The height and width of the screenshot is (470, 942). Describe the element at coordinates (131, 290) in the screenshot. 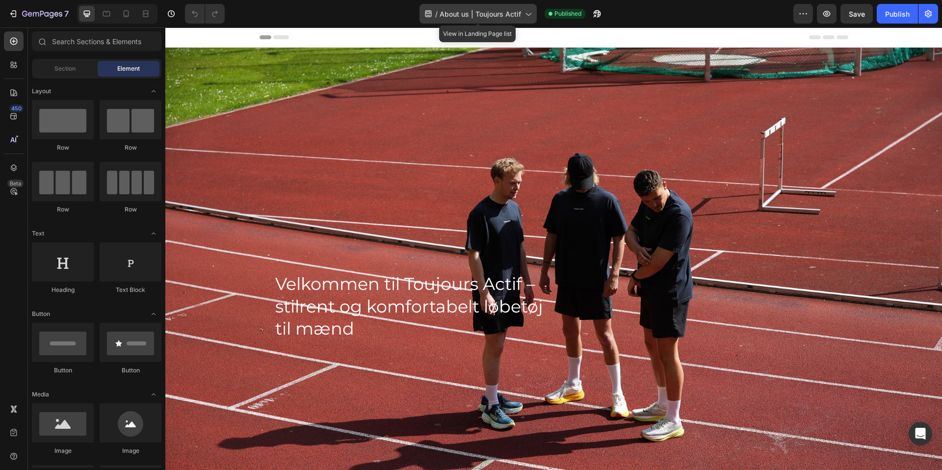

I see `div: Text Block` at that location.